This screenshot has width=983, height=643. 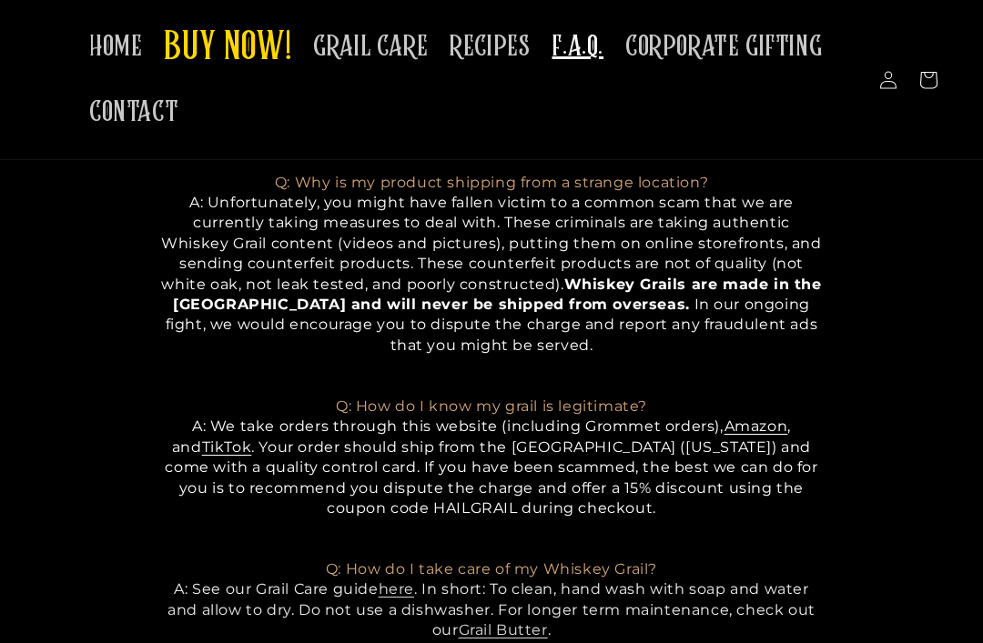 I want to click on span: Q: How do I take care of my Whiskey Grail?, so click(x=491, y=570).